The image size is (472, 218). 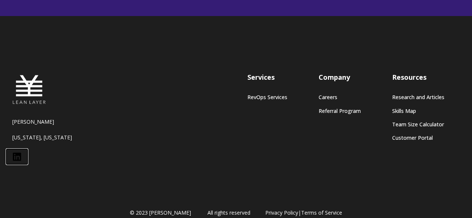 I want to click on img: Lean Layer, so click(x=29, y=89).